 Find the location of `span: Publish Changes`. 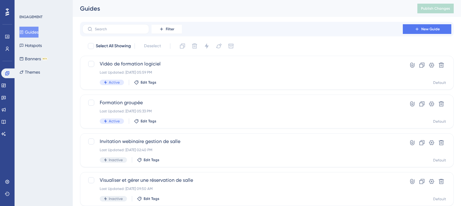

span: Publish Changes is located at coordinates (436, 8).